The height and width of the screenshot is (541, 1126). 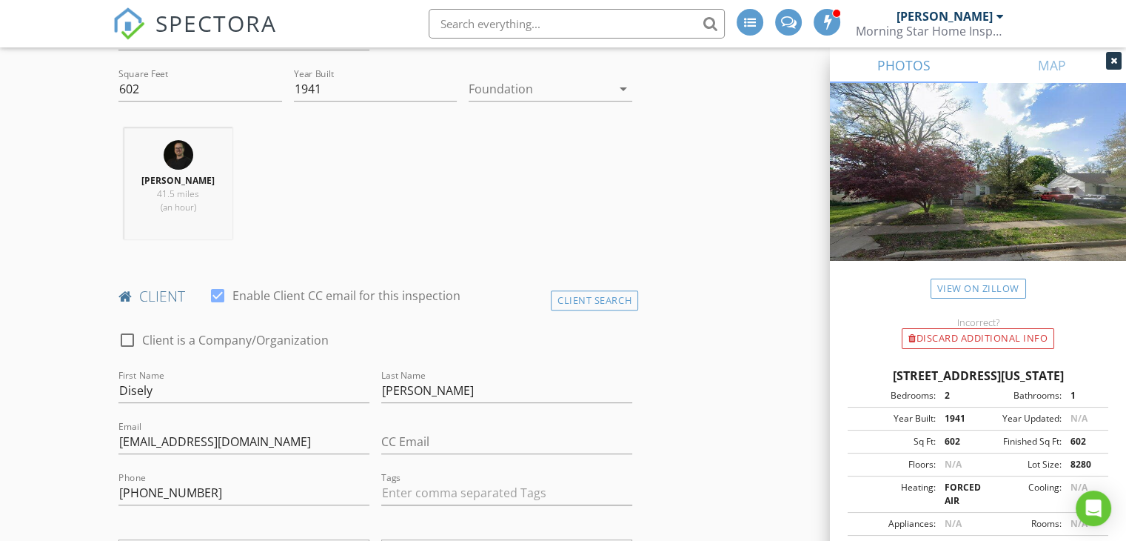 What do you see at coordinates (1020, 464) in the screenshot?
I see `div: Lot Size:` at bounding box center [1020, 464].